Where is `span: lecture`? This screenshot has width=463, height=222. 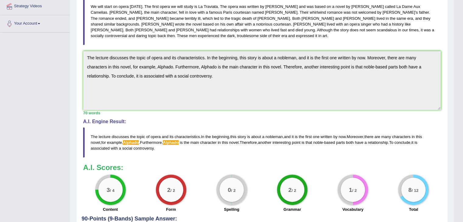
span: lecture is located at coordinates (104, 137).